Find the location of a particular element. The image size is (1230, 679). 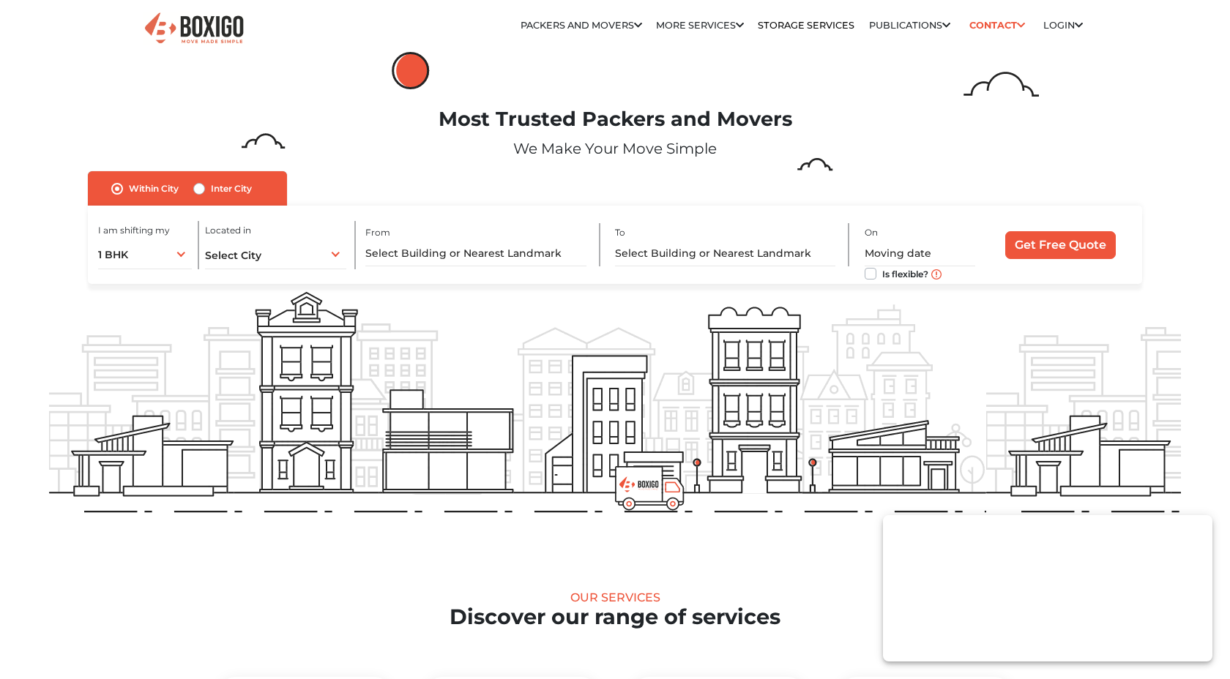

a: Storage Services is located at coordinates (806, 25).